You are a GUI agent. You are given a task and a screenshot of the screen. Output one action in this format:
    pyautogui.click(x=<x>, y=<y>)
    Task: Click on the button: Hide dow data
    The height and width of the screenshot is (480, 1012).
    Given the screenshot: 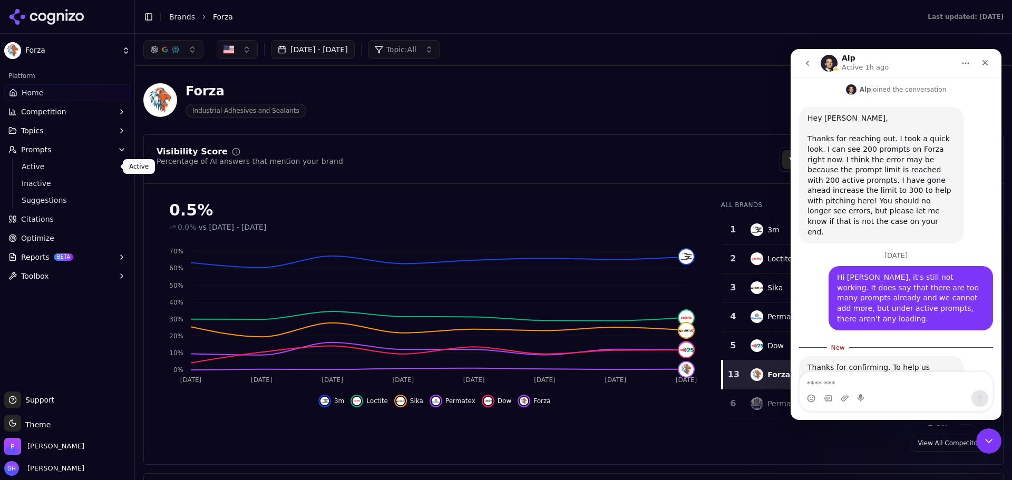 What is the action you would take?
    pyautogui.click(x=496, y=401)
    